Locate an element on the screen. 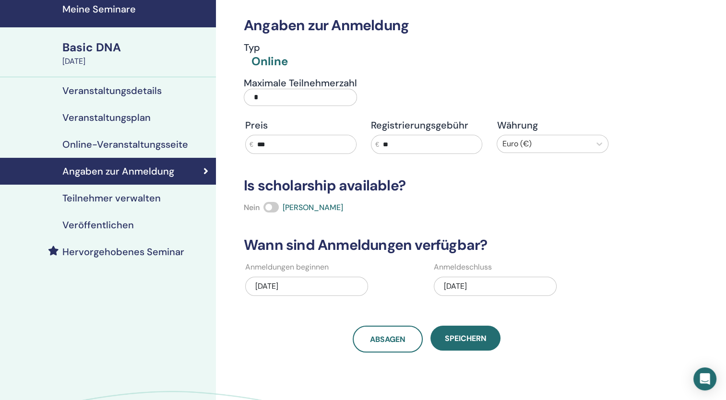  h4: Angaben zur Anmeldung is located at coordinates (118, 171).